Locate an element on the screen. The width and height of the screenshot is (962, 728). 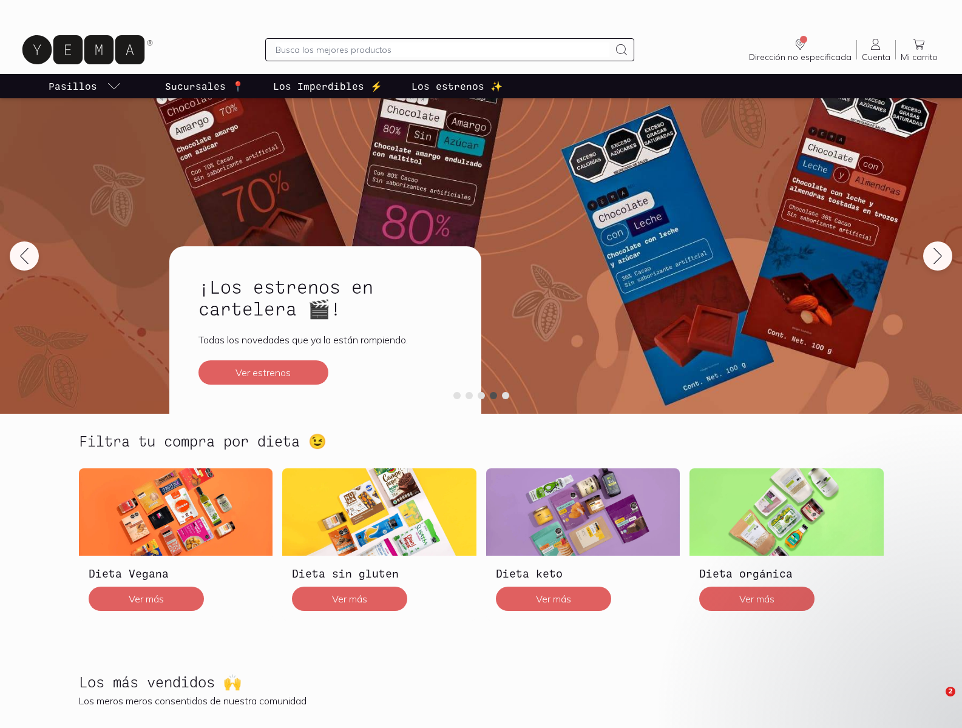
h3: Dieta Vegana is located at coordinates (176, 574).